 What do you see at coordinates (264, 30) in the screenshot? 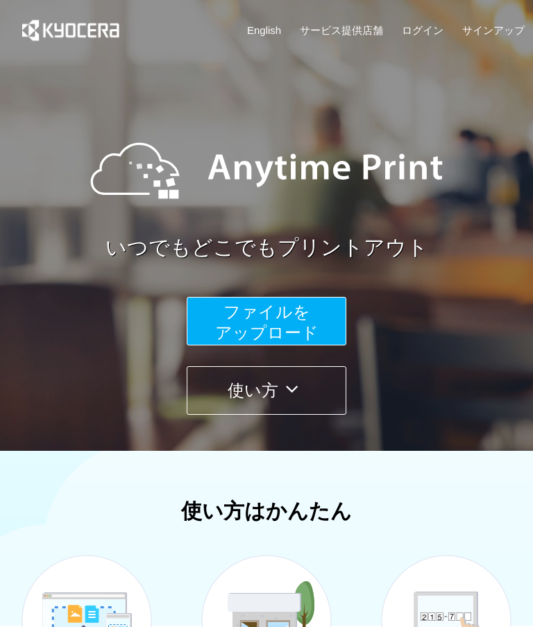
I see `a: English` at bounding box center [264, 30].